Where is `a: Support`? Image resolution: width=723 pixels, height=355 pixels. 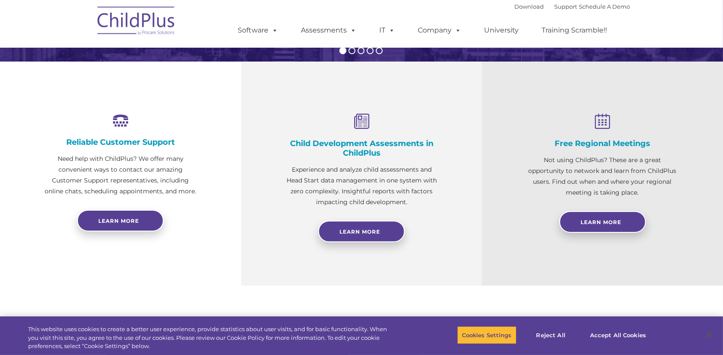
a: Support is located at coordinates (565, 6).